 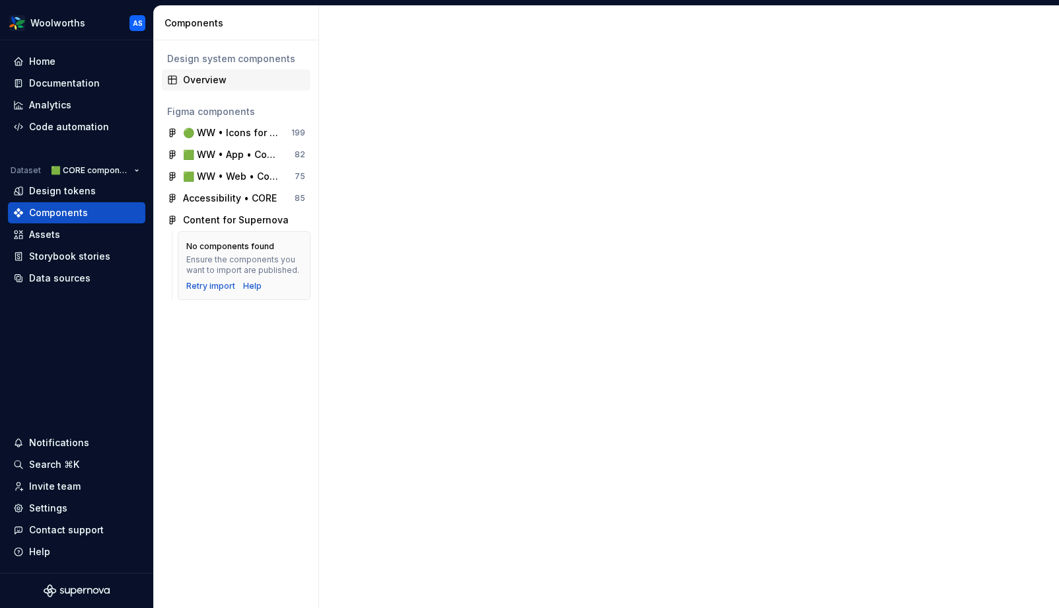 What do you see at coordinates (244, 265) in the screenshot?
I see `div: Ensure the components you want to import are published.` at bounding box center [244, 265].